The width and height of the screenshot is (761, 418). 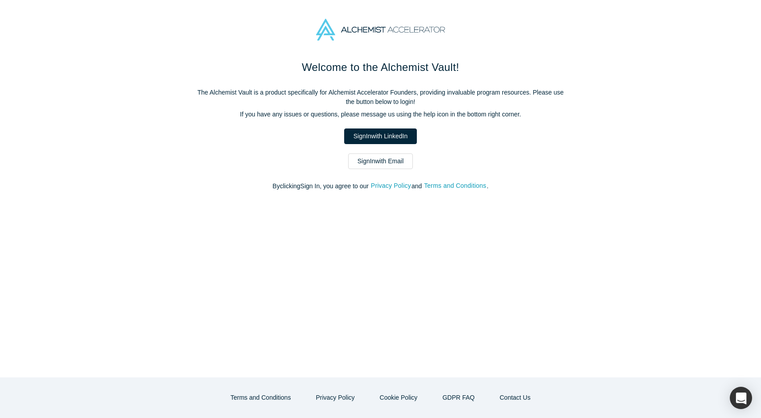 What do you see at coordinates (381, 114) in the screenshot?
I see `p: If you have any issues or questions, please message us using the help icon in the bottom right co...` at bounding box center [381, 114].